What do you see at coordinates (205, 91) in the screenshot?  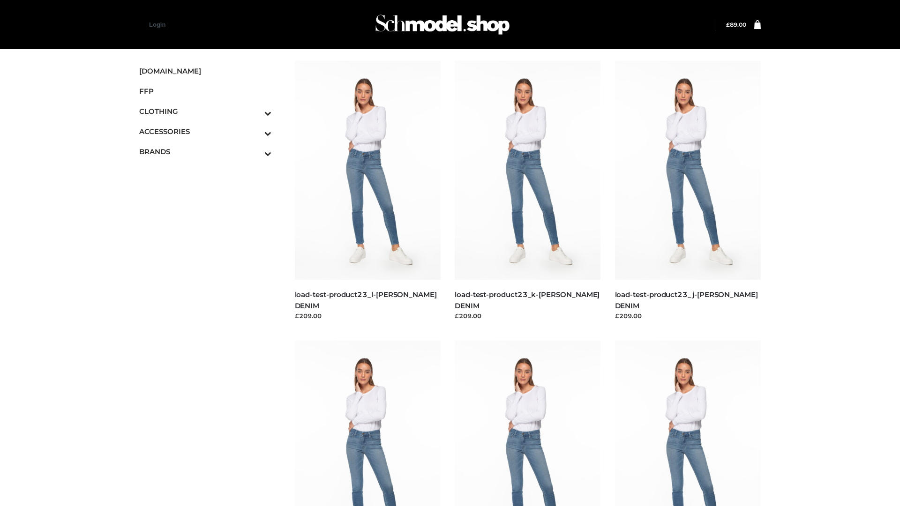 I see `a: FFP` at bounding box center [205, 91].